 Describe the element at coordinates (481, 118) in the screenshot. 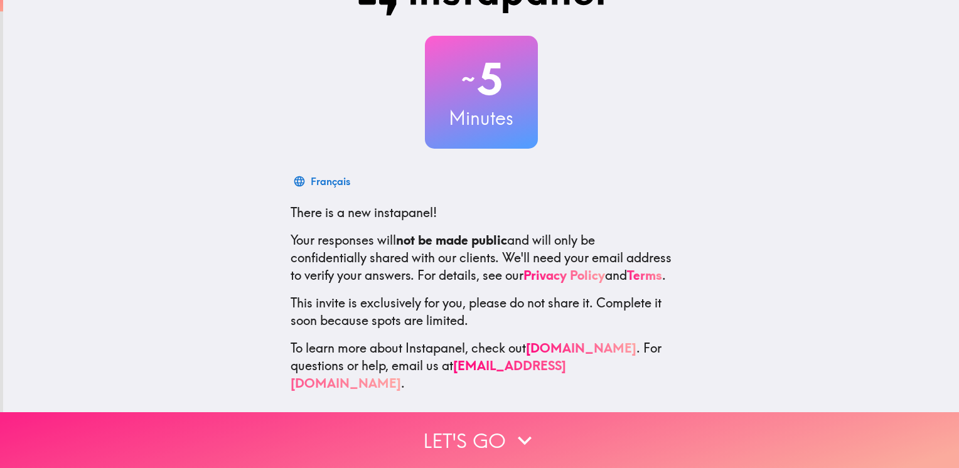

I see `h3: Minutes` at that location.